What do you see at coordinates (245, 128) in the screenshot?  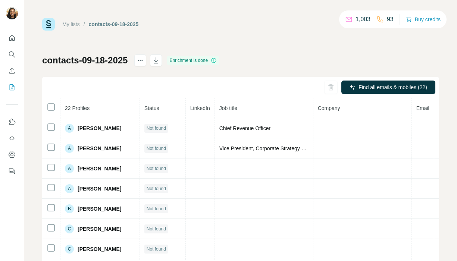 I see `span: Chief Revenue Officer` at bounding box center [245, 128].